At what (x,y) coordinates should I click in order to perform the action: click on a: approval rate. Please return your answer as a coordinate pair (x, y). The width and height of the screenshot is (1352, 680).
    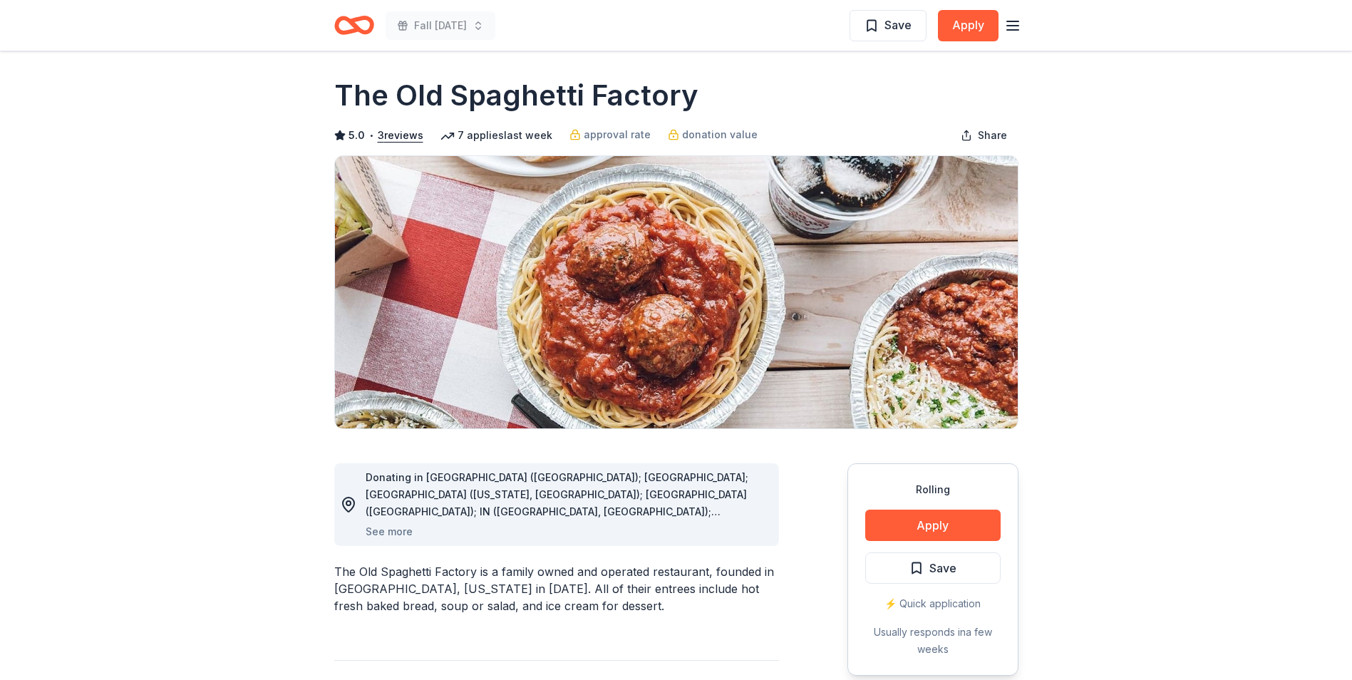
    Looking at the image, I should click on (610, 135).